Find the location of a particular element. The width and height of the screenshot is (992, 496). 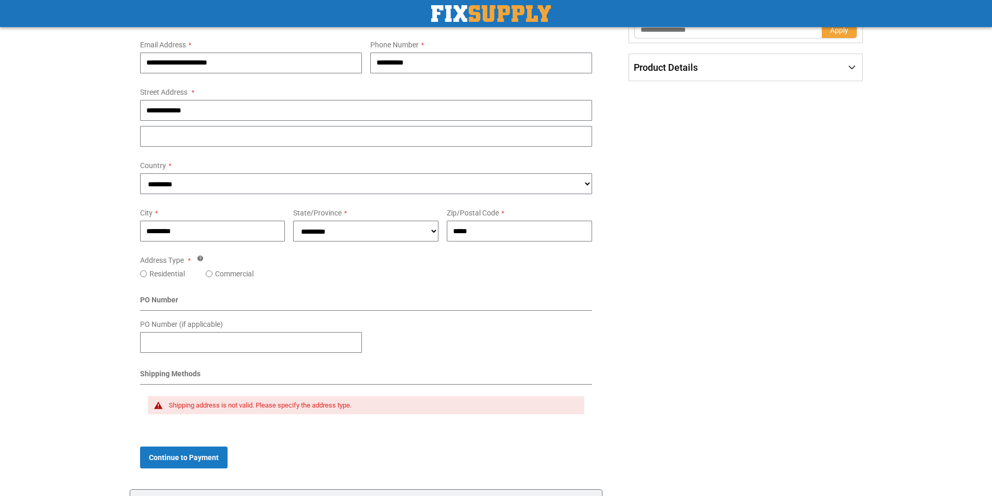

span: State/Province is located at coordinates (317, 213).